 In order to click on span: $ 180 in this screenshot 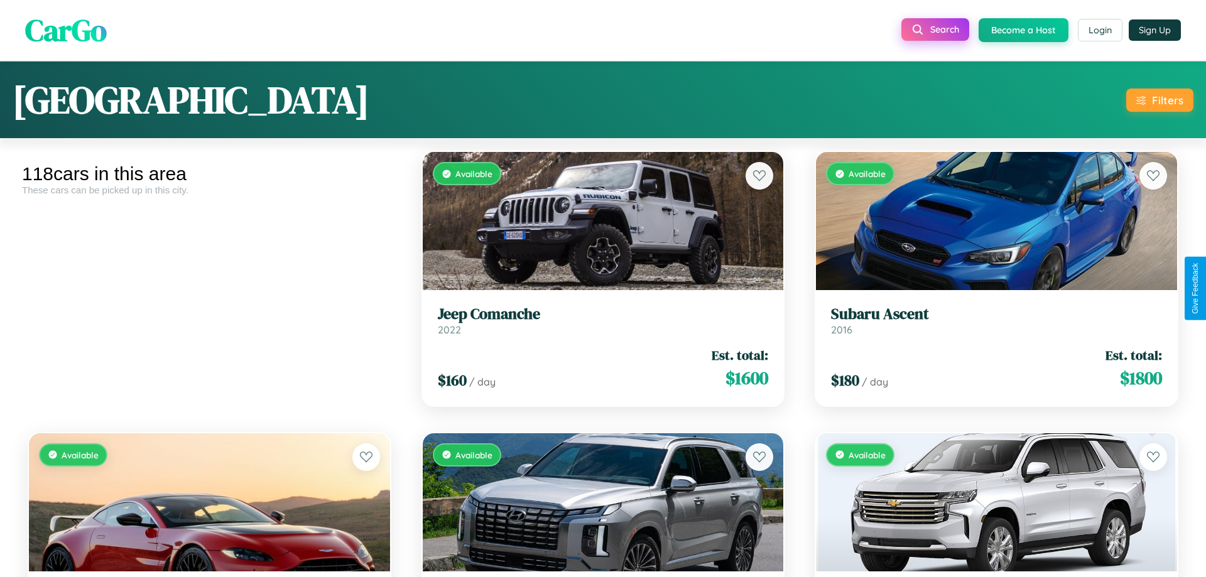, I will do `click(845, 380)`.